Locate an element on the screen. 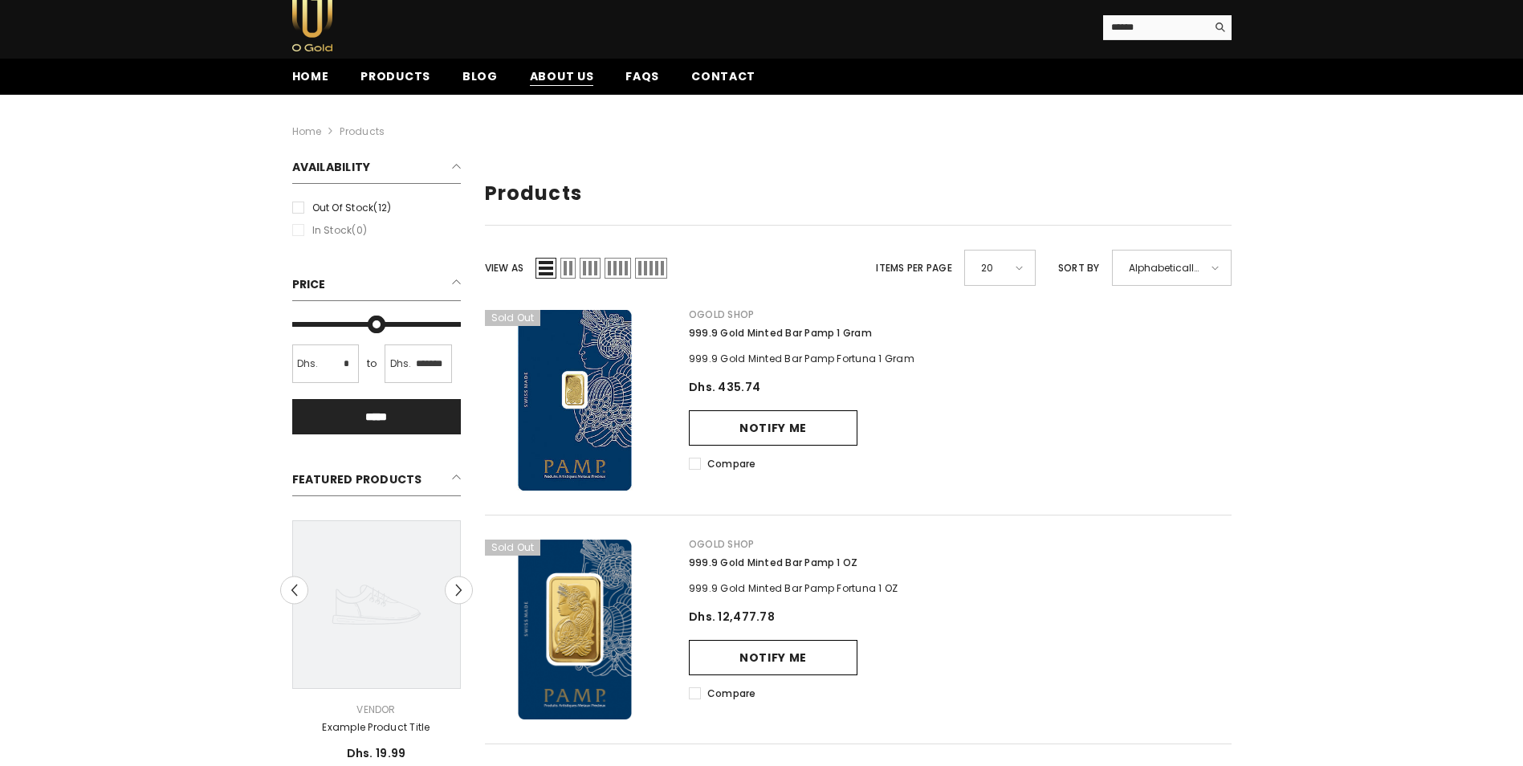  span: Grid 5 is located at coordinates (651, 268).